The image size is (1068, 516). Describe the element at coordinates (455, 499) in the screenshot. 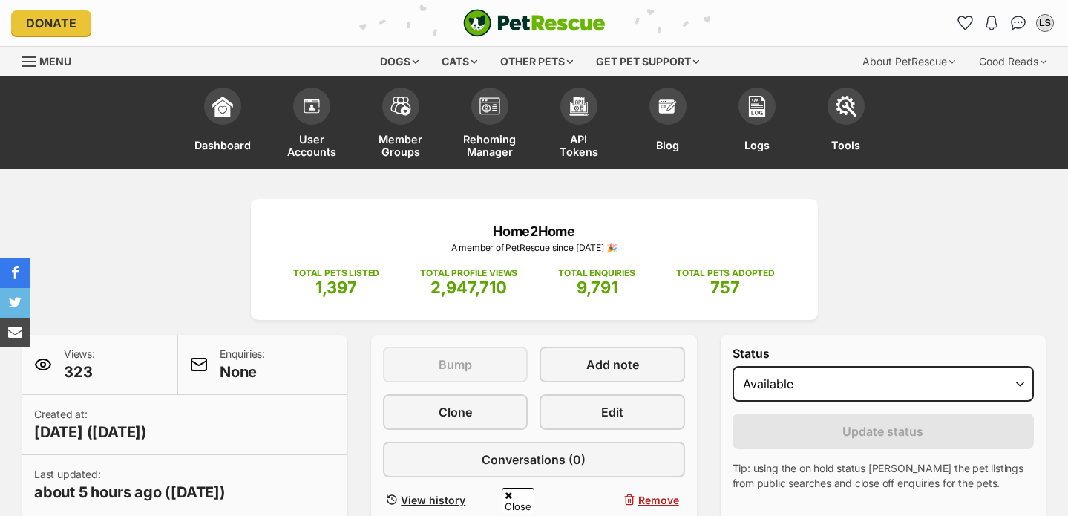

I see `a: View history` at that location.